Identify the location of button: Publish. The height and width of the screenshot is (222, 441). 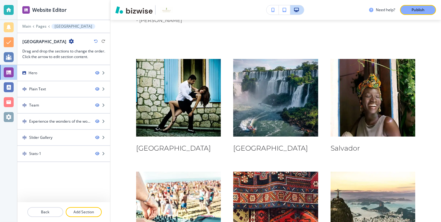
(418, 10).